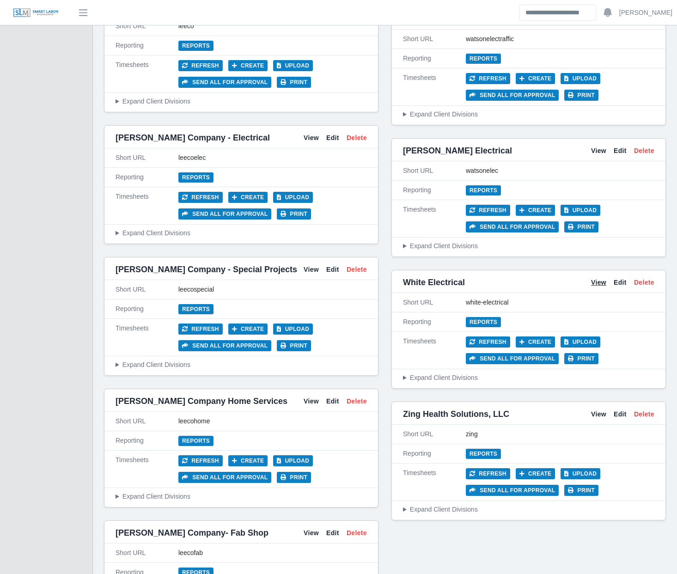  What do you see at coordinates (273, 421) in the screenshot?
I see `div: leecohome` at bounding box center [273, 421].